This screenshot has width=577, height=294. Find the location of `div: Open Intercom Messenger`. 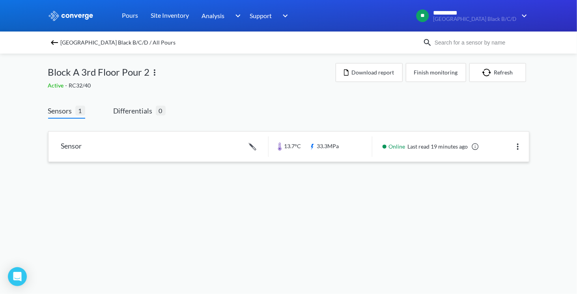

div: Open Intercom Messenger is located at coordinates (17, 277).